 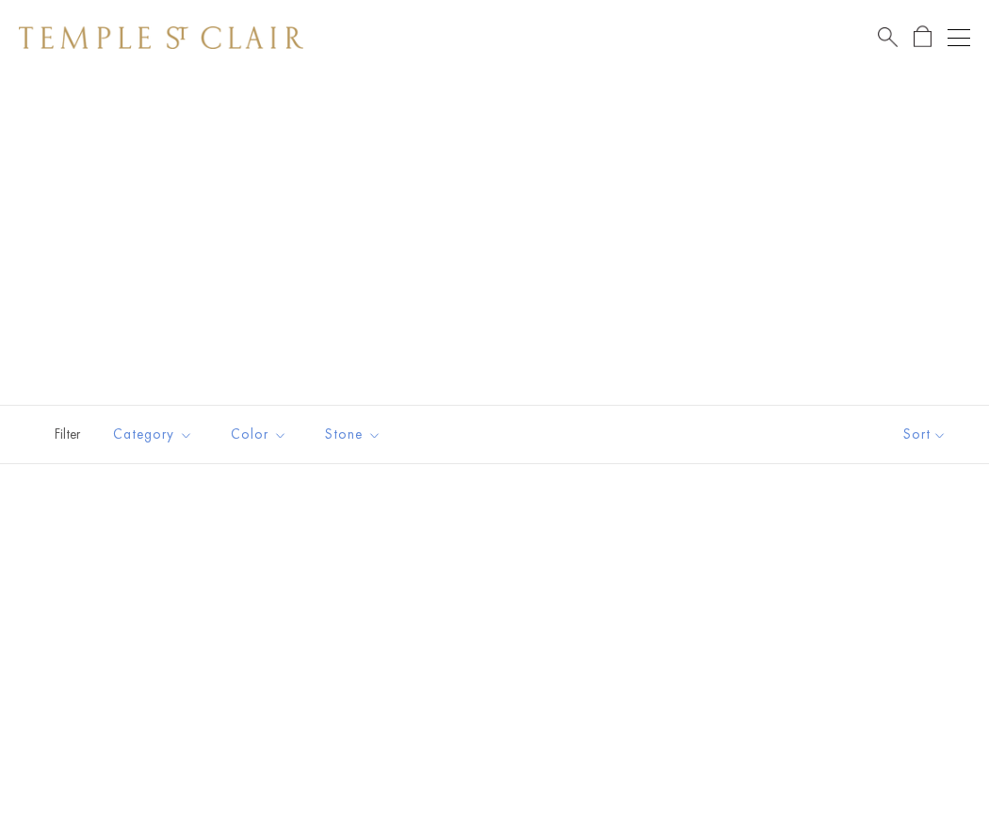 I want to click on a: Open Shopping Bag, so click(x=922, y=37).